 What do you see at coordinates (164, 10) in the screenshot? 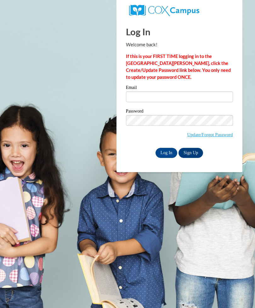
I see `img: COX Campus` at bounding box center [164, 10].